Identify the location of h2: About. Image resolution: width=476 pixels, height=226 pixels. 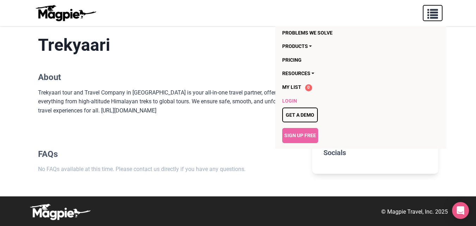
(169, 77).